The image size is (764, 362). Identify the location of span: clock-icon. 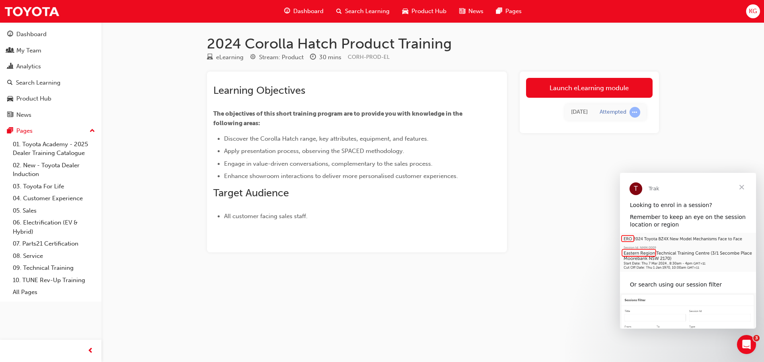
(313, 58).